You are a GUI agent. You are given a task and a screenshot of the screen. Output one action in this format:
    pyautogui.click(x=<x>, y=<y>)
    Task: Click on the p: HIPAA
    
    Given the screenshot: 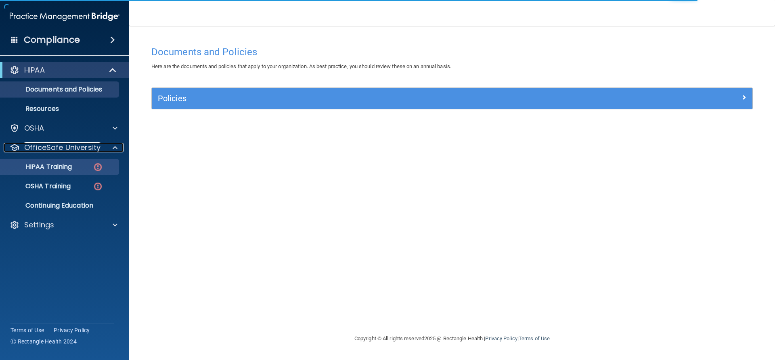 What is the action you would take?
    pyautogui.click(x=34, y=70)
    